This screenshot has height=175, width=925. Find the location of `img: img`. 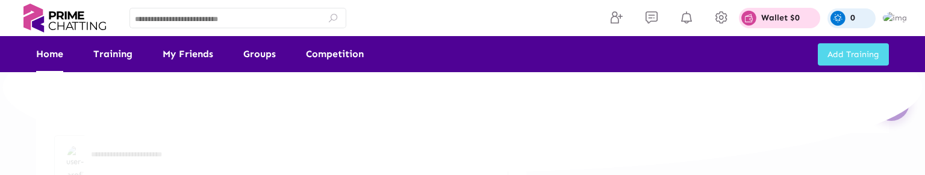

img: img is located at coordinates (895, 18).